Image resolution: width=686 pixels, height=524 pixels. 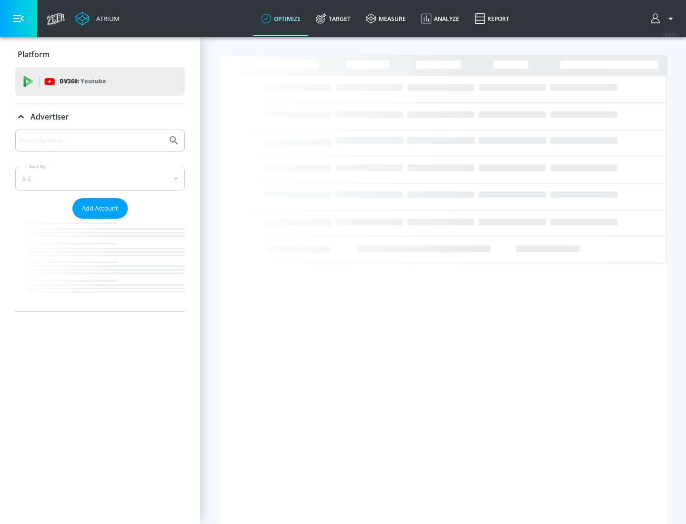 I want to click on div: Atrium, so click(x=106, y=19).